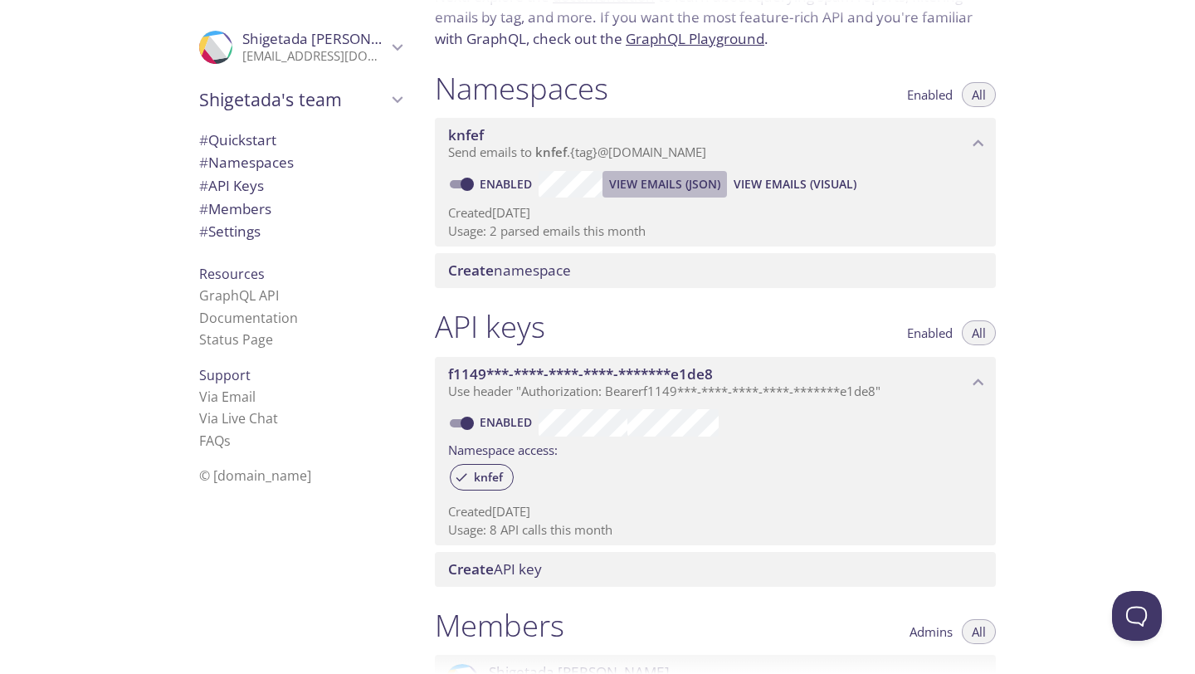  What do you see at coordinates (232, 185) in the screenshot?
I see `span: API Keys` at bounding box center [232, 185].